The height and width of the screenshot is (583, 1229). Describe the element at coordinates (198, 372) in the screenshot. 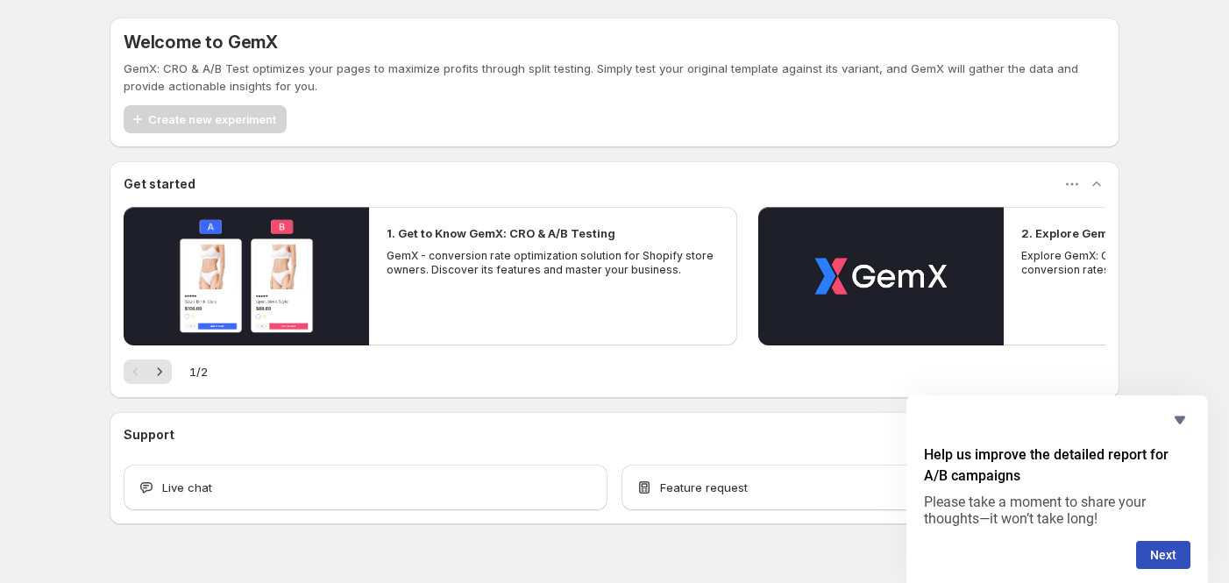

I see `span: 1 / 2` at that location.